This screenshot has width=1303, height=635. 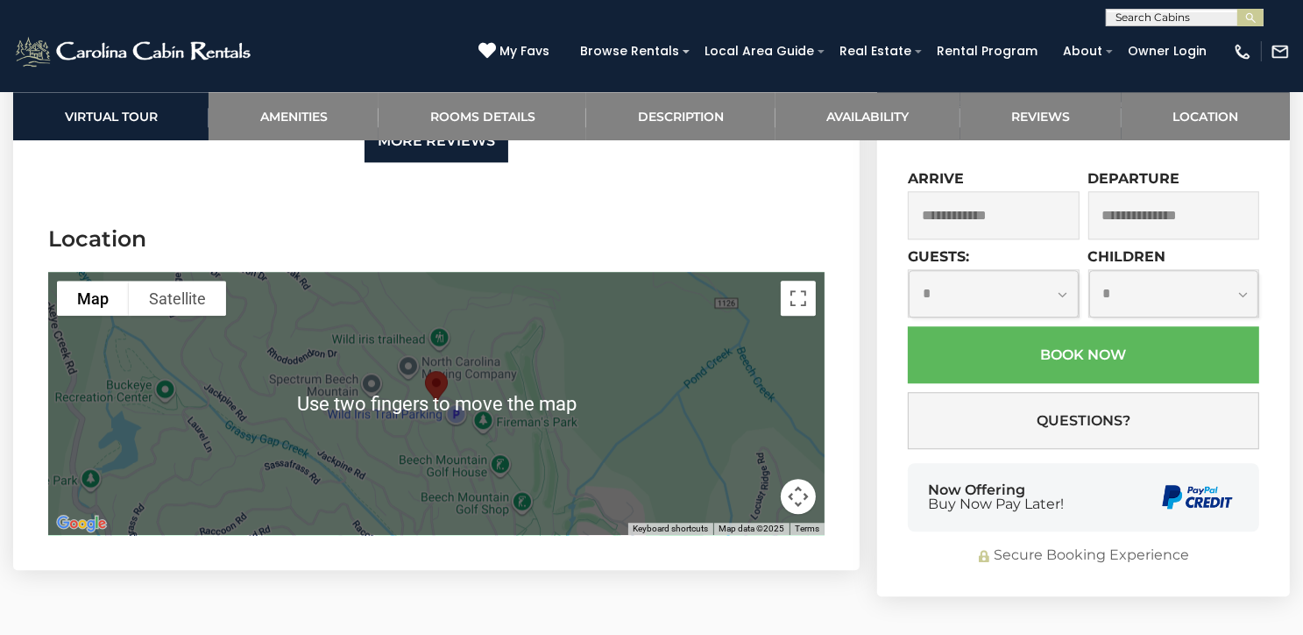 I want to click on a: Description, so click(x=680, y=116).